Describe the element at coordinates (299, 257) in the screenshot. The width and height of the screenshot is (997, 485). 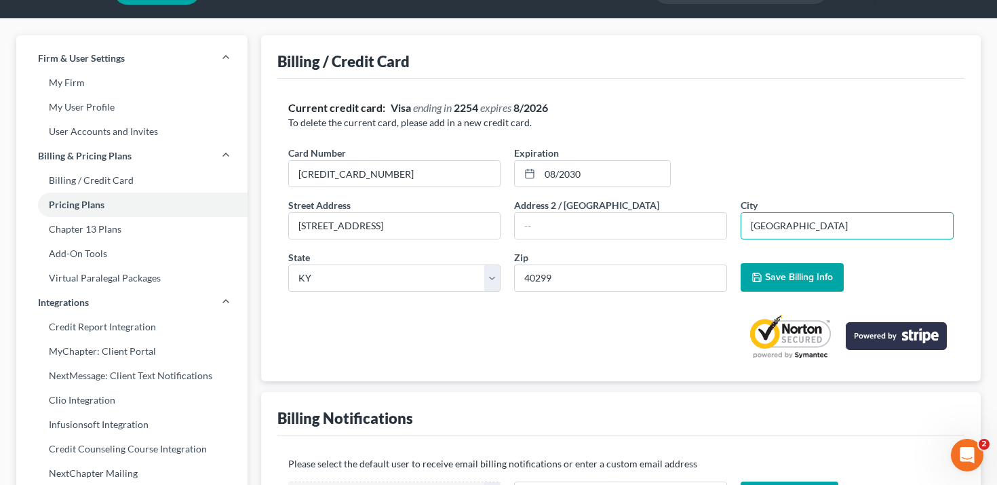
I see `span: State` at that location.